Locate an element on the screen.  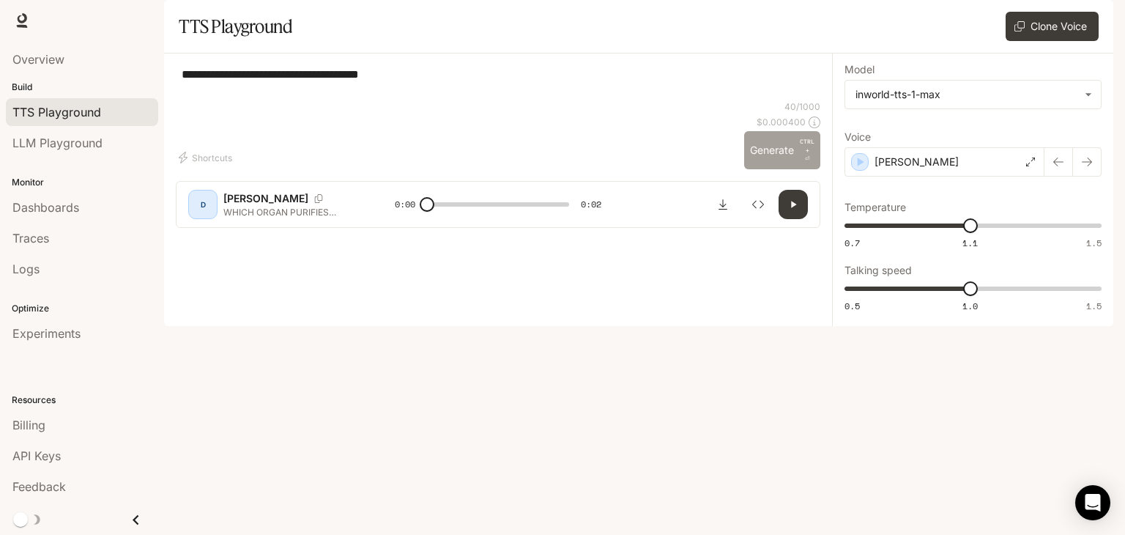
span: 1.0 is located at coordinates (970, 305).